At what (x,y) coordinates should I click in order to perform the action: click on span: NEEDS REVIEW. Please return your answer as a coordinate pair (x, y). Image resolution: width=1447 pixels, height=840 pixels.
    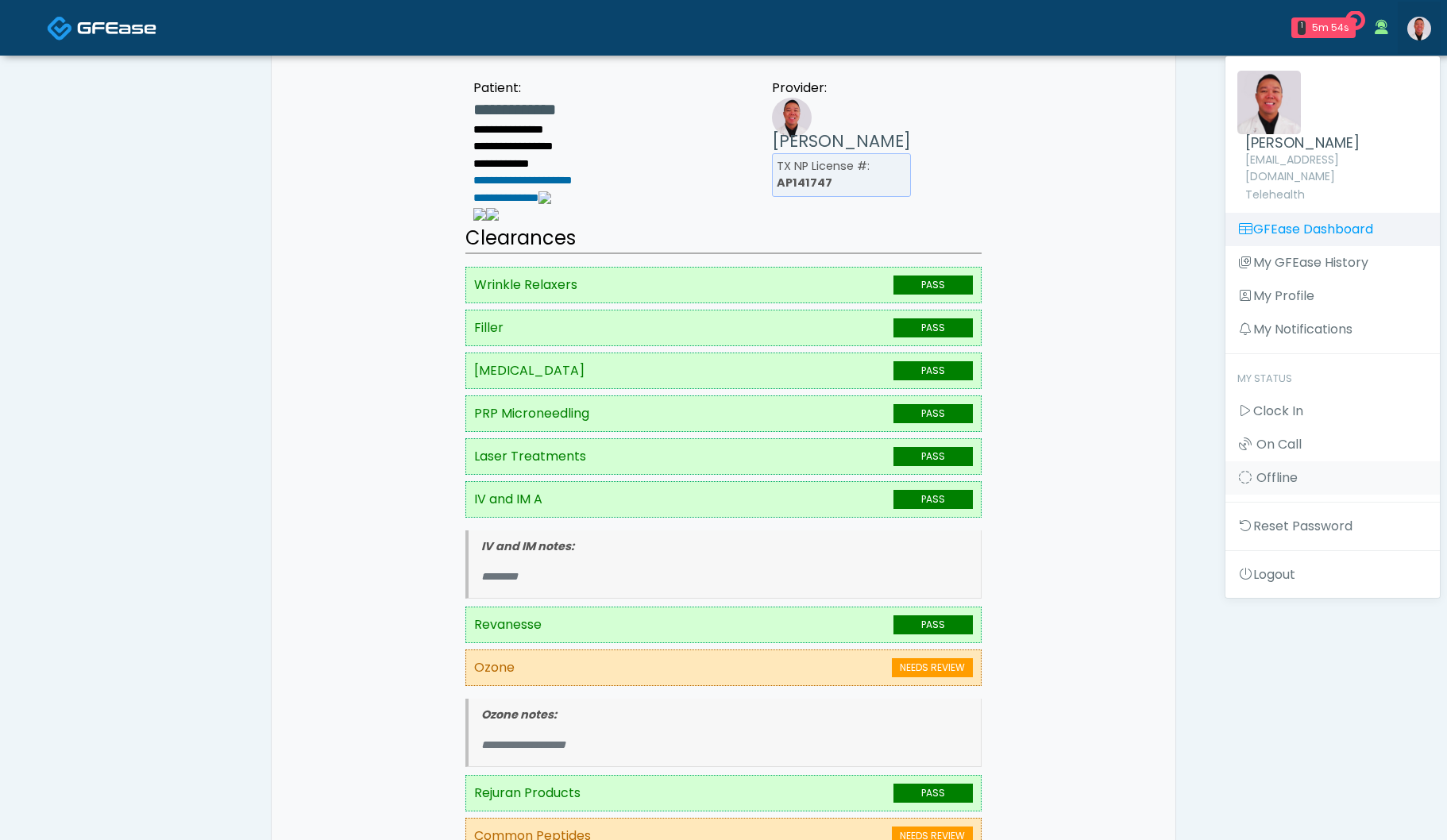
    Looking at the image, I should click on (932, 668).